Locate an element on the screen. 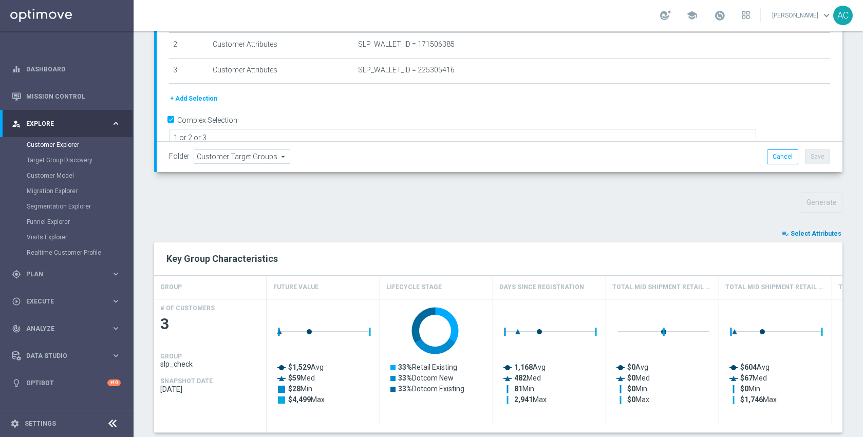 This screenshot has width=863, height=437. div: Press SPACE to select this row. is located at coordinates (211, 362).